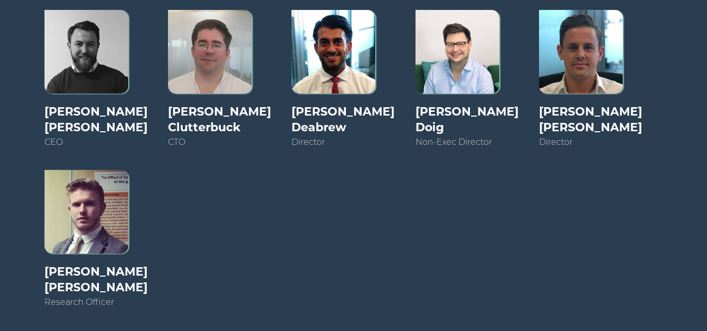 This screenshot has width=707, height=331. I want to click on img: Profile picture of Jason Deabrew, so click(333, 52).